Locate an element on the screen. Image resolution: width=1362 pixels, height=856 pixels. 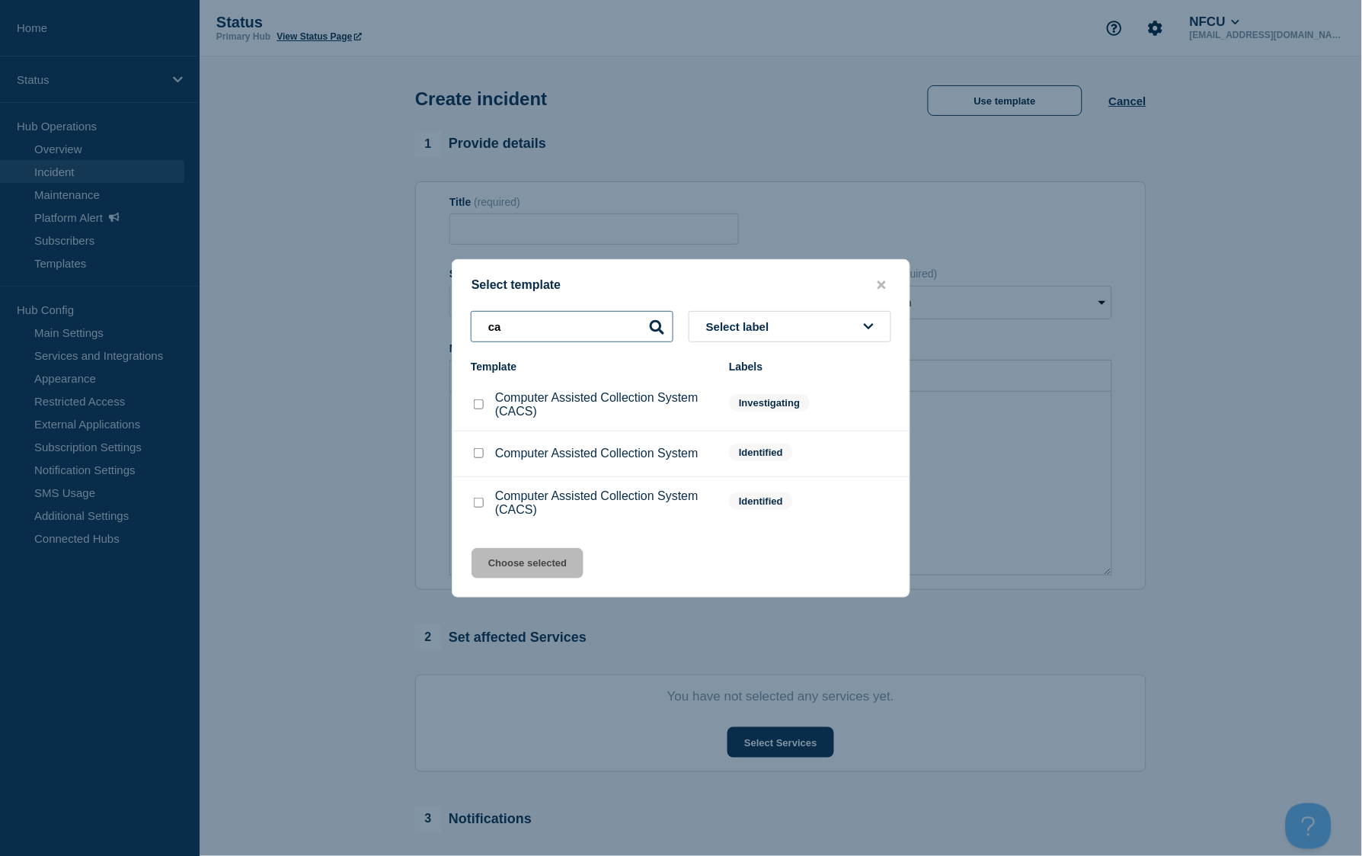
p: Computer Assisted Collection System is located at coordinates (596, 453).